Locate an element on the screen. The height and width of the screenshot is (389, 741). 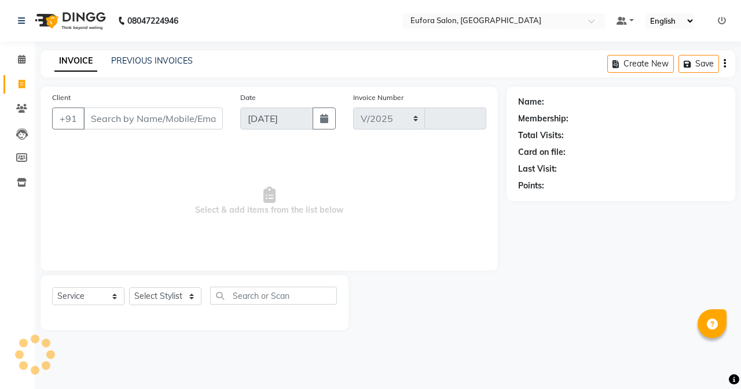
img: logo is located at coordinates (69, 21).